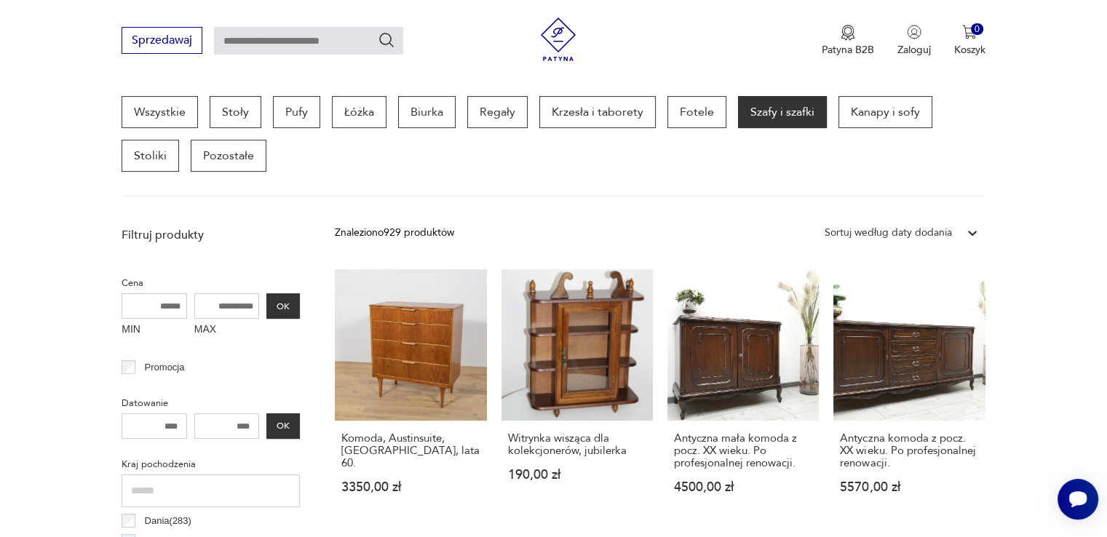 This screenshot has width=1107, height=537. I want to click on p: Pufy, so click(296, 112).